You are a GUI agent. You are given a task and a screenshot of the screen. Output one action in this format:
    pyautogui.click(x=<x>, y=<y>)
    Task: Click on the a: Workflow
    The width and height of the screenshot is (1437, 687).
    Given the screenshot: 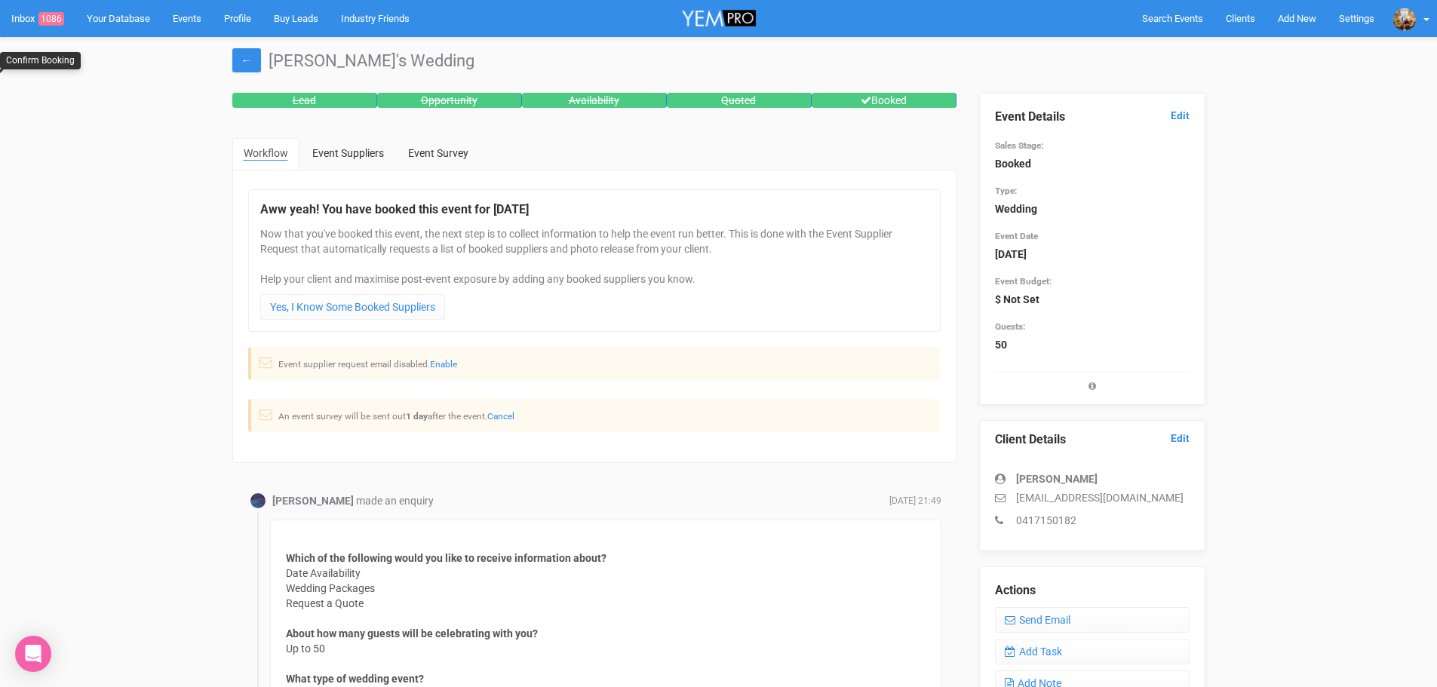 What is the action you would take?
    pyautogui.click(x=266, y=154)
    